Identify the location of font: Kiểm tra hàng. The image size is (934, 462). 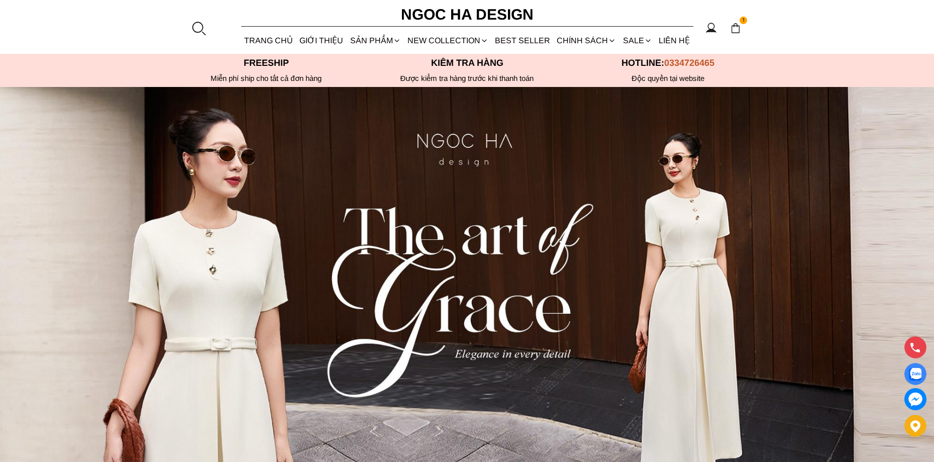
(467, 63).